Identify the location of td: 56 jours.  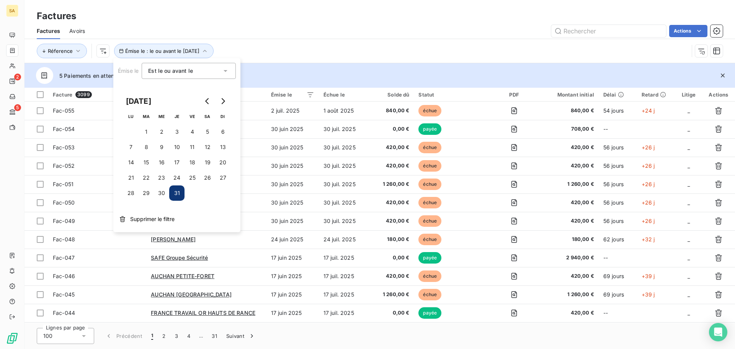
(618, 221).